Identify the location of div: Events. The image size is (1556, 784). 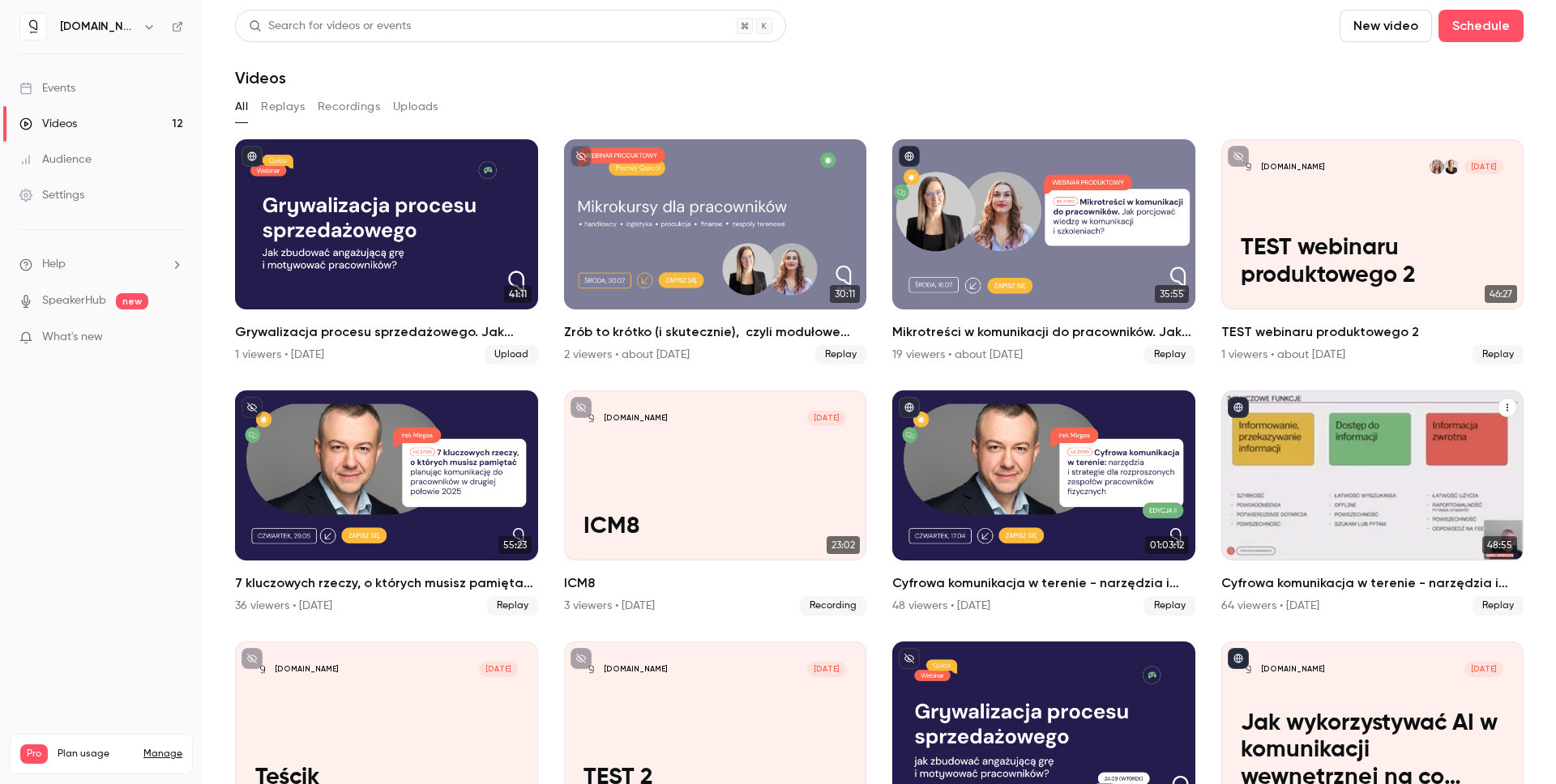
(47, 88).